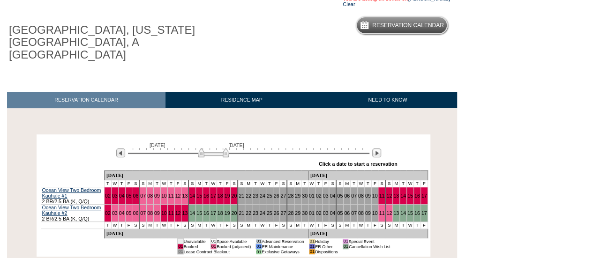 Image resolution: width=593 pixels, height=258 pixels. Describe the element at coordinates (282, 252) in the screenshot. I see `td: Exclusive Getaways` at that location.